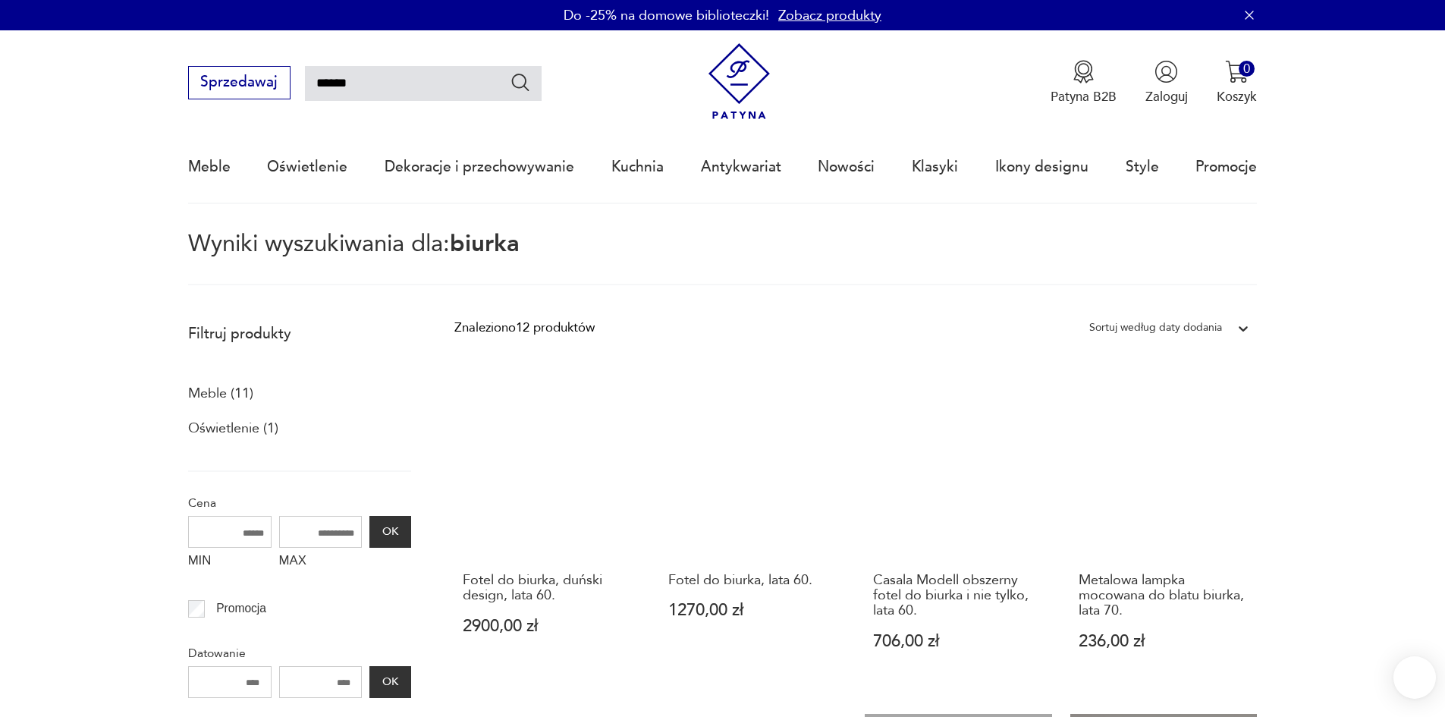 The width and height of the screenshot is (1445, 717). What do you see at coordinates (741, 167) in the screenshot?
I see `a: Antykwariat` at bounding box center [741, 167].